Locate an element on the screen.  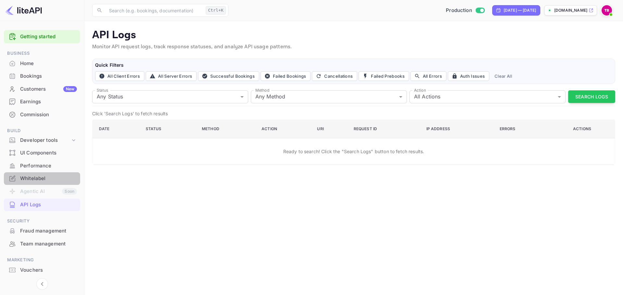
label: Action is located at coordinates (420, 90).